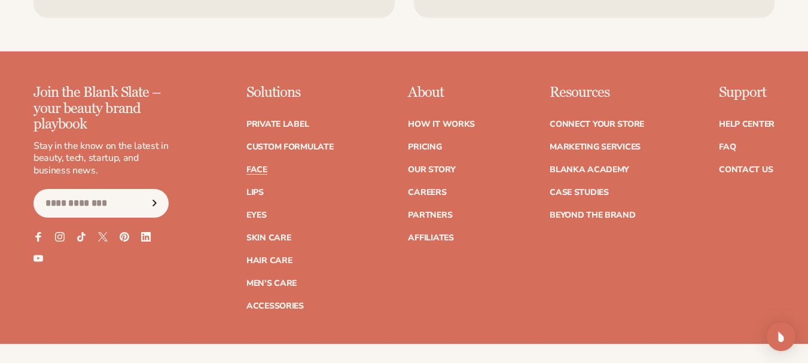  I want to click on button: Subscribe, so click(155, 203).